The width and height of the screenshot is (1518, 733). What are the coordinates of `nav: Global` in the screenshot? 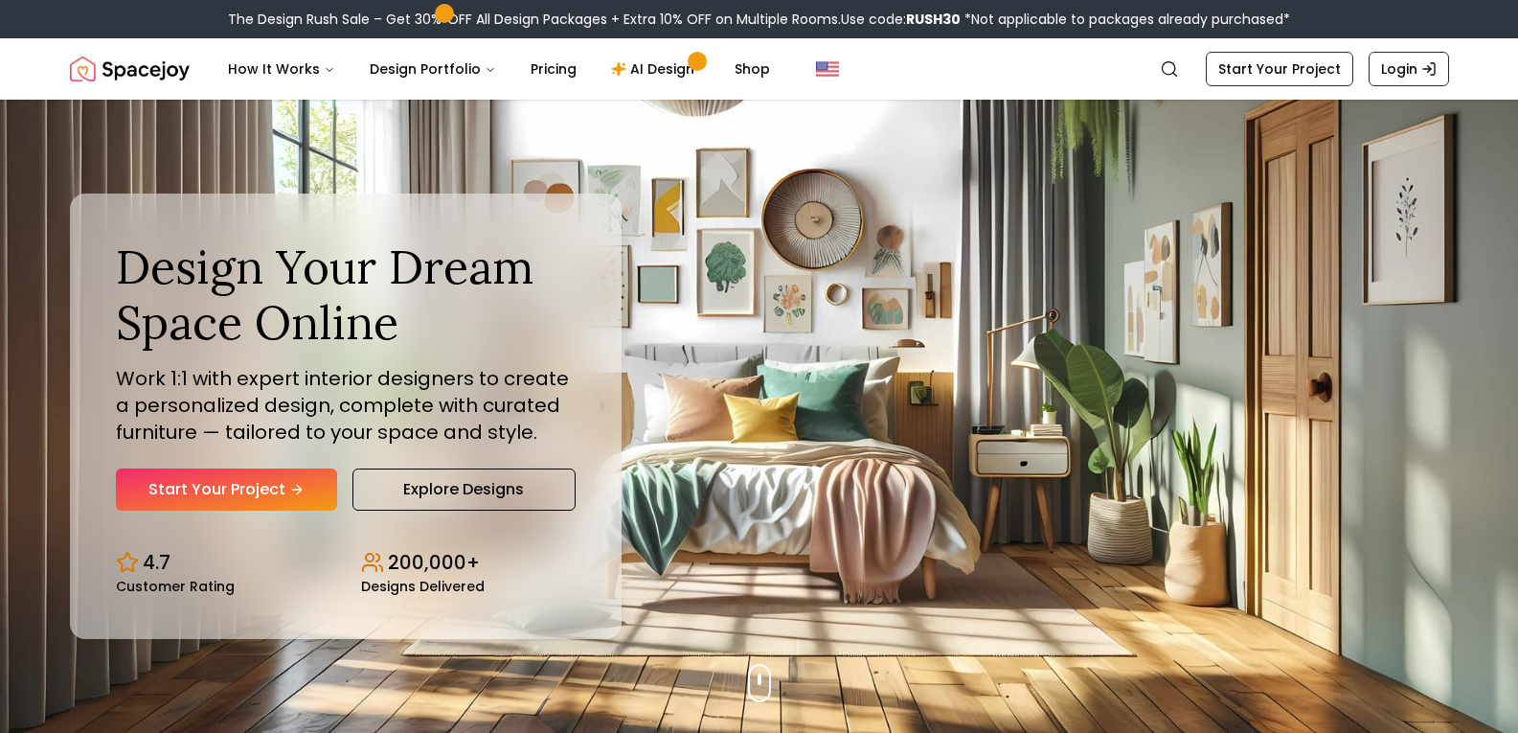 It's located at (760, 69).